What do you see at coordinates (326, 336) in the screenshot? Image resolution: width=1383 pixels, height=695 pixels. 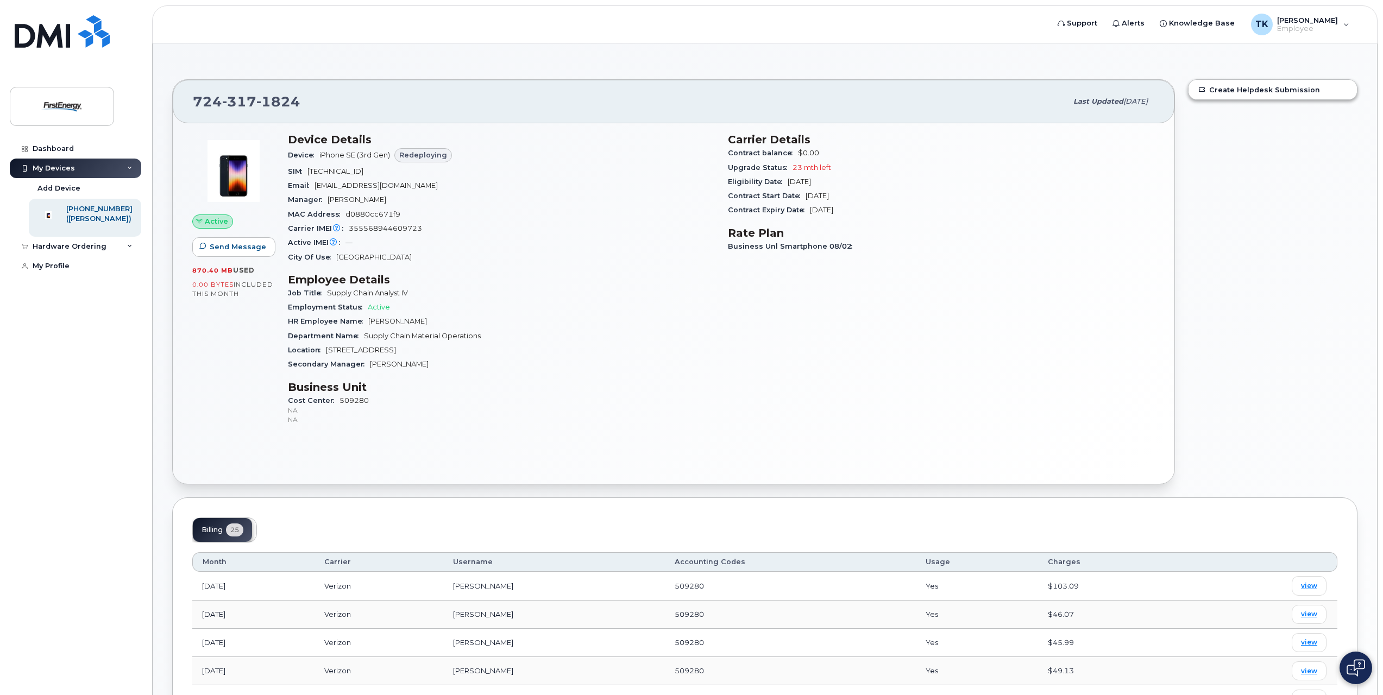 I see `span: Department Name` at bounding box center [326, 336].